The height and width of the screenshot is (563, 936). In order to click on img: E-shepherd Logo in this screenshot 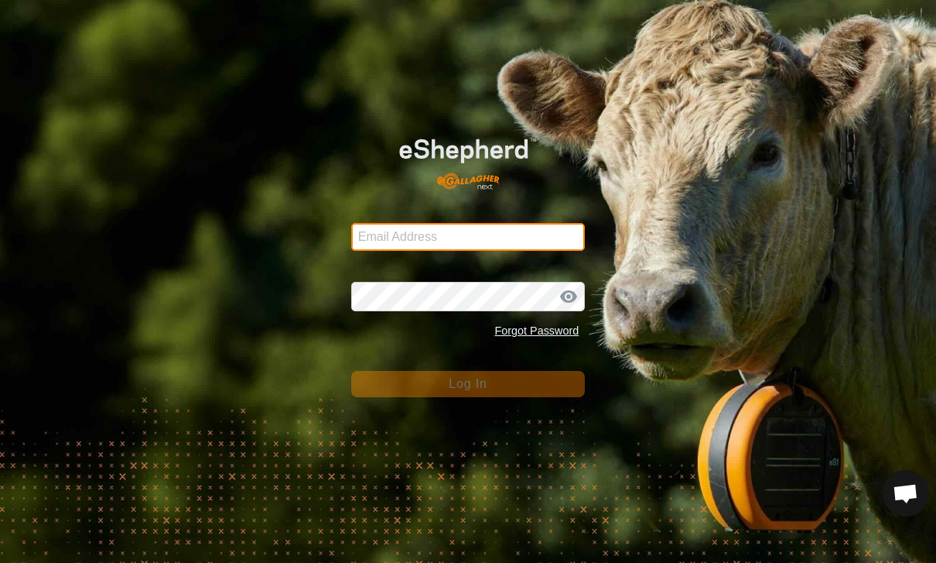, I will do `click(468, 159)`.